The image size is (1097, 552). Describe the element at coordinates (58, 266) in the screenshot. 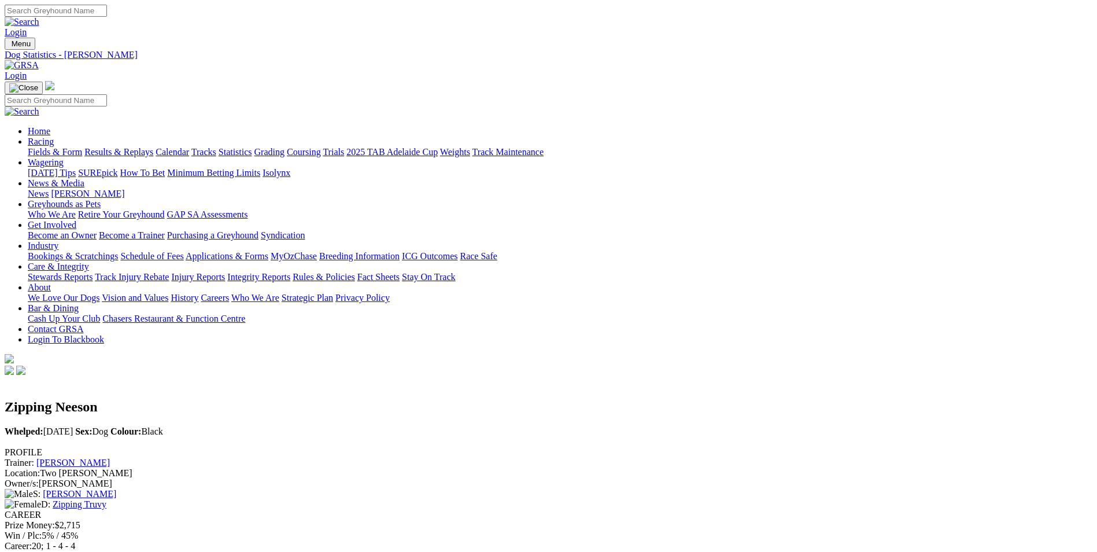

I see `a: Care & Integrity` at that location.